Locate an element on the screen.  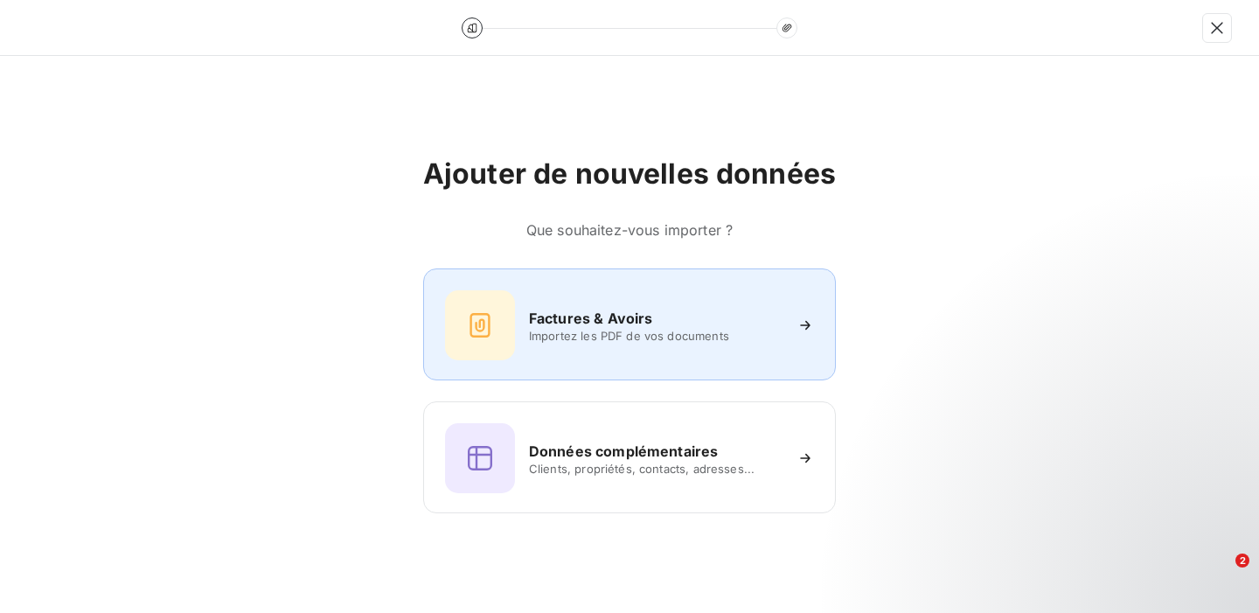
span: 2 is located at coordinates (1243, 561).